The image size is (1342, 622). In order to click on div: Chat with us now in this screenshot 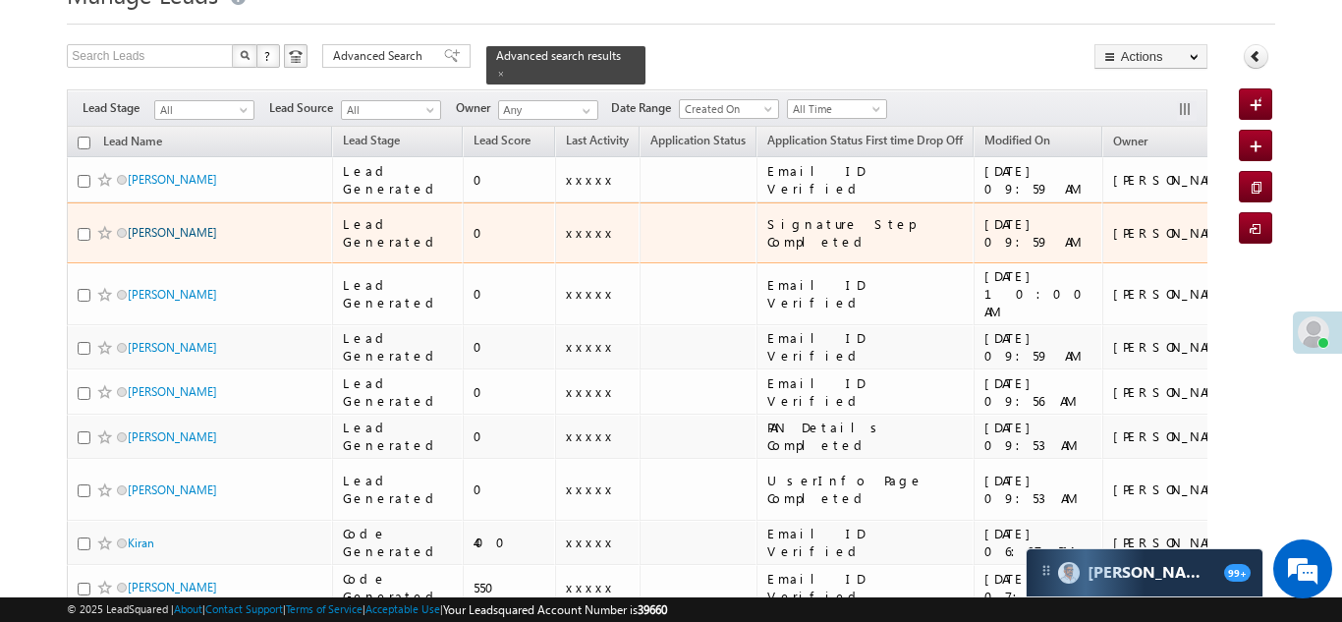, I will do `click(216, 116)`.